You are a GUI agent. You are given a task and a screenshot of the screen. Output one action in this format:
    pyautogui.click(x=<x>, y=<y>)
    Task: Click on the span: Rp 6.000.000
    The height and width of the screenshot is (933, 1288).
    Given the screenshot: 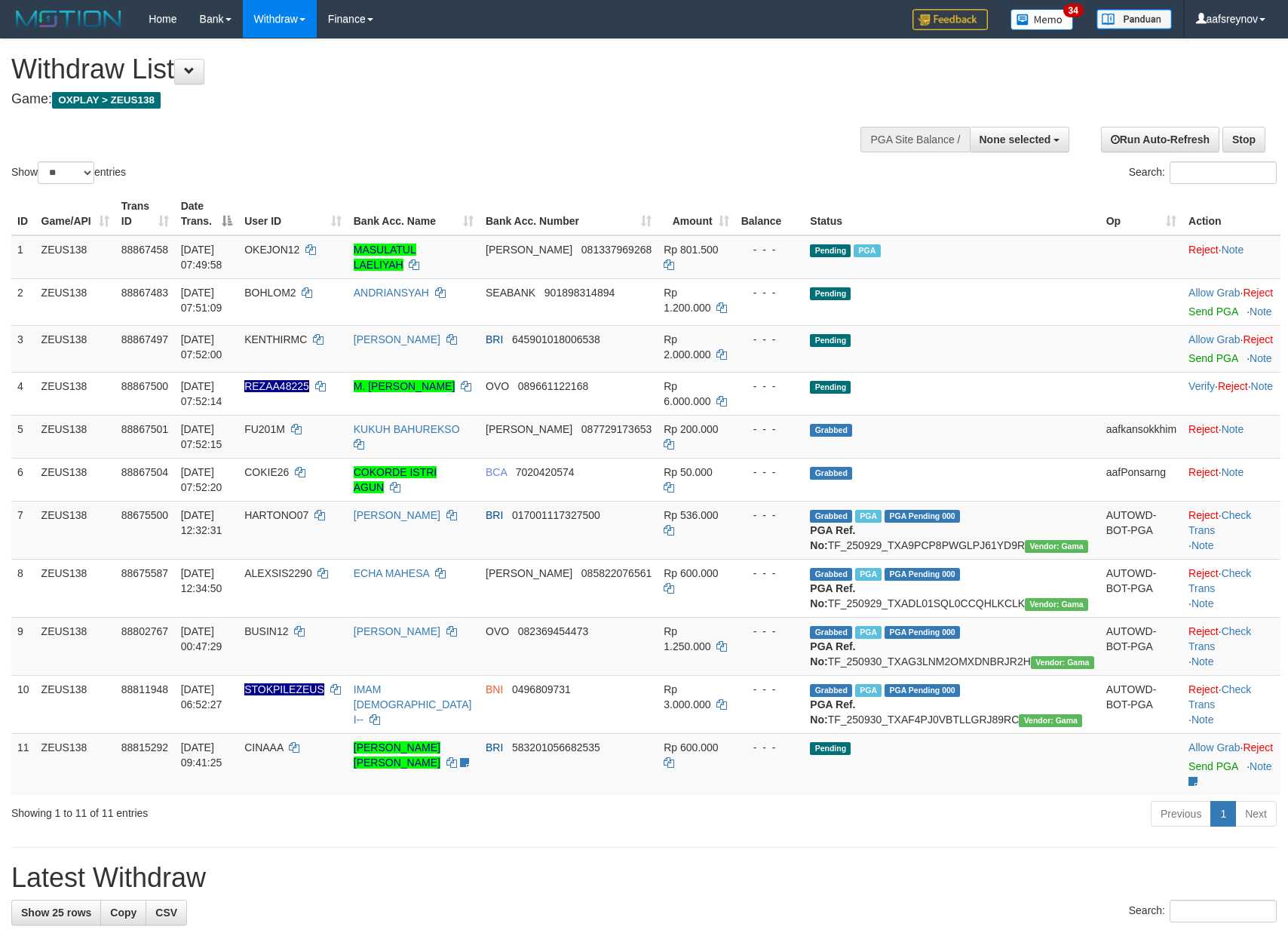 What is the action you would take?
    pyautogui.click(x=687, y=394)
    